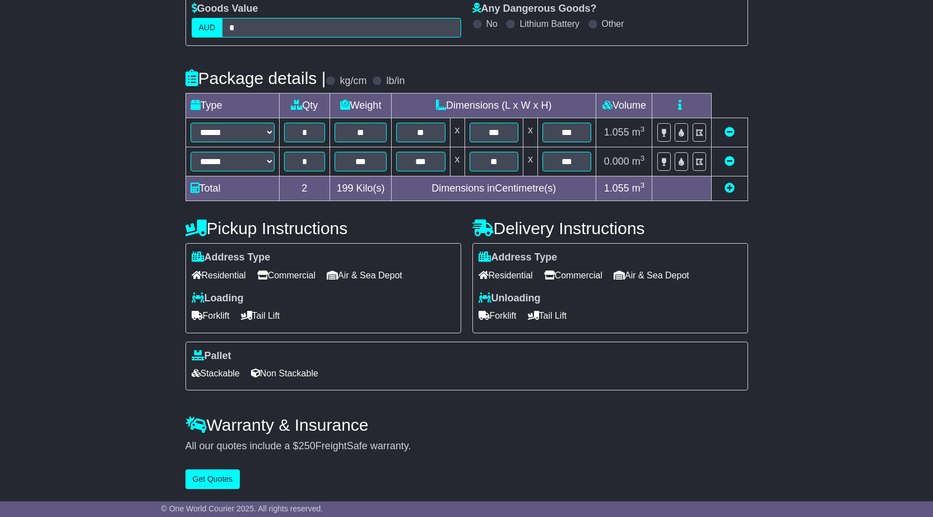 The height and width of the screenshot is (517, 933). Describe the element at coordinates (242, 509) in the screenshot. I see `span: © One World Courier 2025. All rights reserved.` at that location.